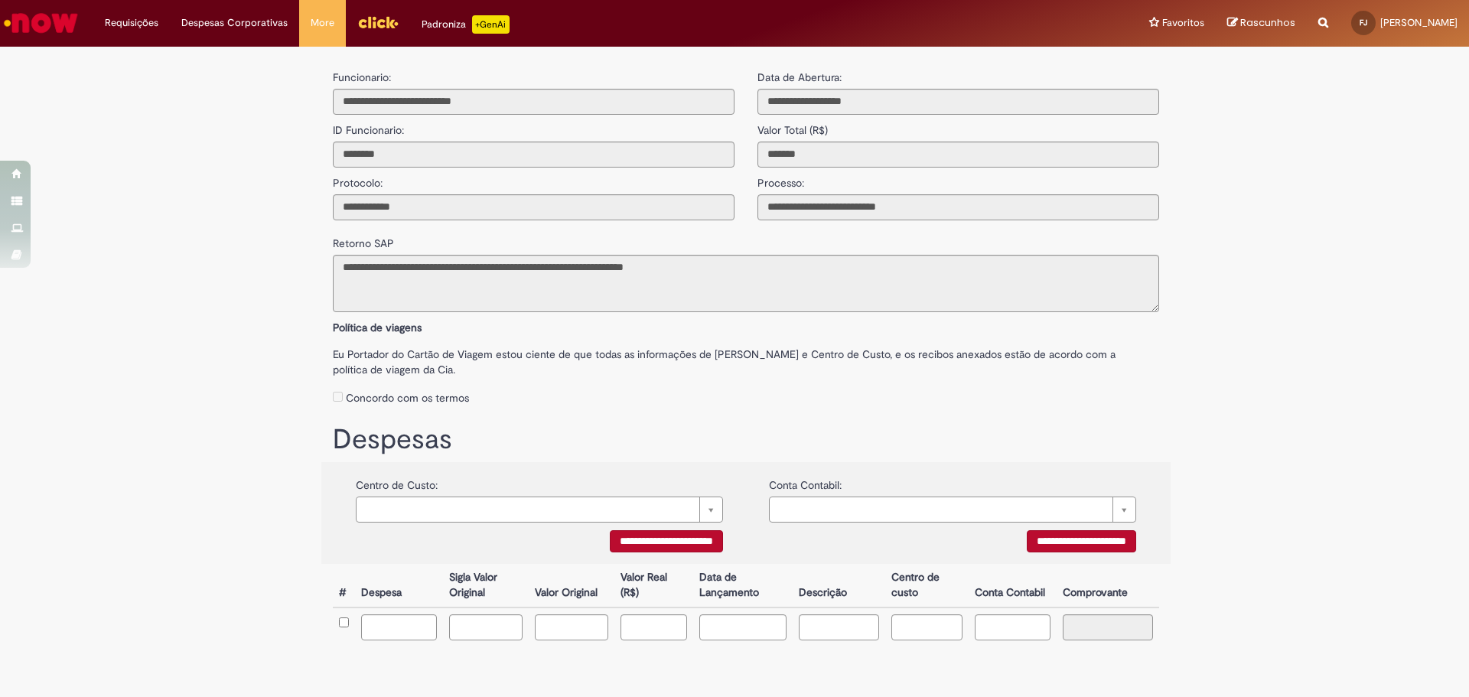 The width and height of the screenshot is (1469, 697). Describe the element at coordinates (368, 126) in the screenshot. I see `label: ID Funcionario:` at that location.